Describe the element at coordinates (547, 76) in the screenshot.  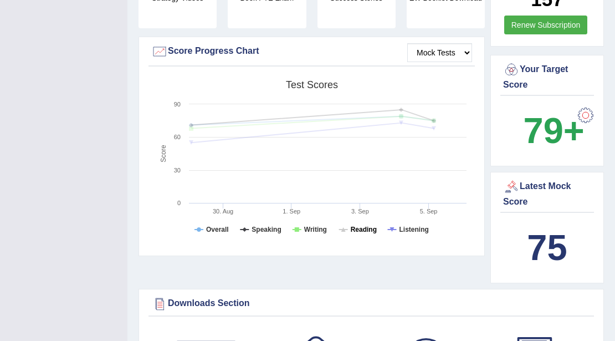
I see `div: Your Target Score` at that location.